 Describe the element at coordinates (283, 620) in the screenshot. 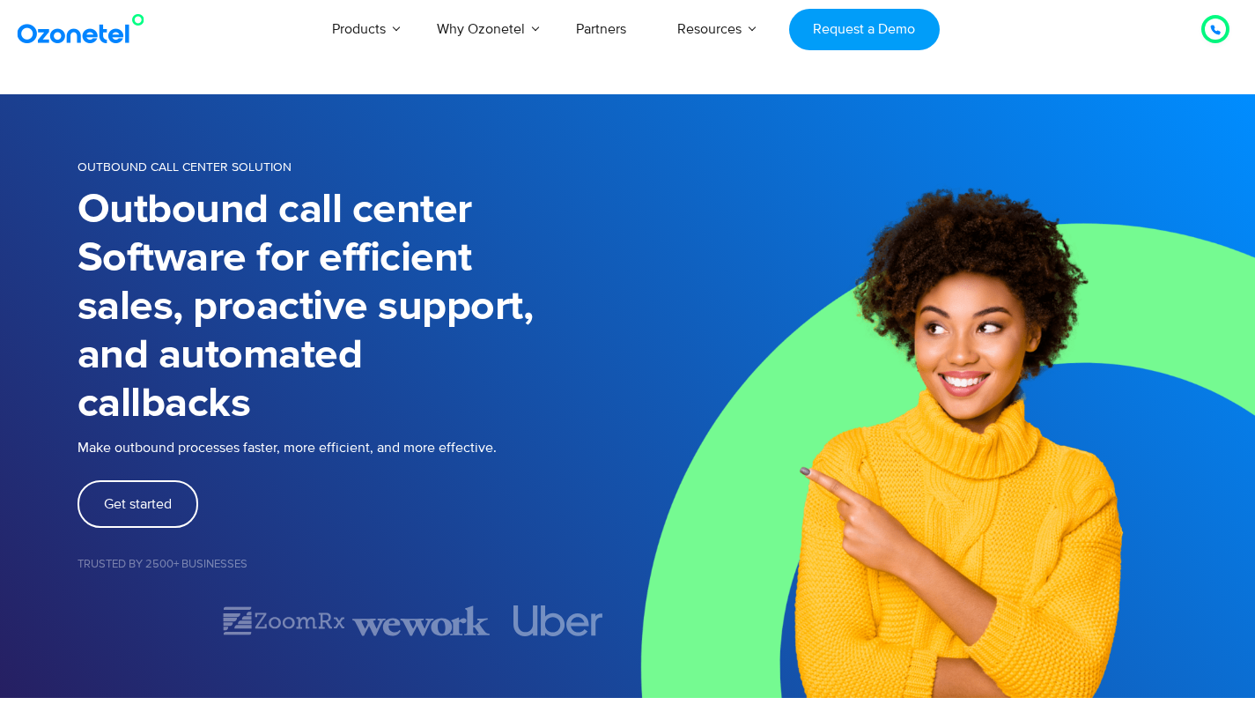

I see `img: zoomrx` at that location.